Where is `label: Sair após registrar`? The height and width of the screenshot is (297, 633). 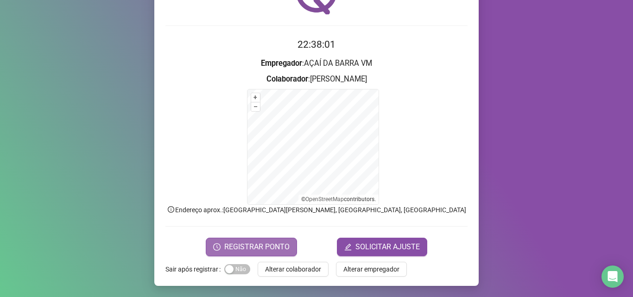 label: Sair após registrar is located at coordinates (195, 269).